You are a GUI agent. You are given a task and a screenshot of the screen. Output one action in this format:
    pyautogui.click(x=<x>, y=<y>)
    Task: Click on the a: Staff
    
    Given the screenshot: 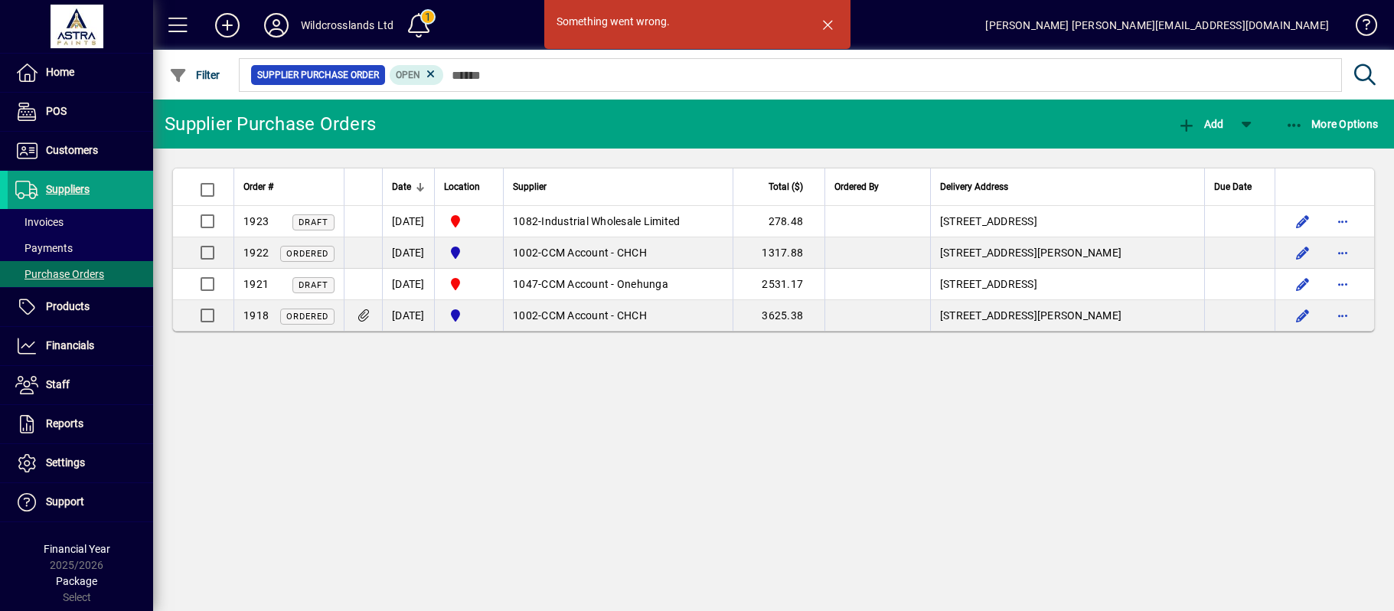 What is the action you would take?
    pyautogui.click(x=80, y=385)
    